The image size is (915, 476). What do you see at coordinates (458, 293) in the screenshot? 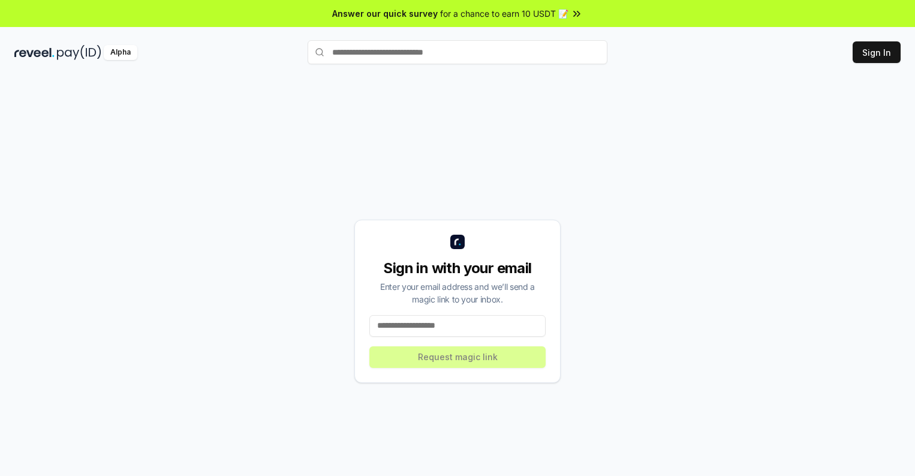
I see `div: Enter your email address and we’ll send a magic link to your inbox.` at bounding box center [458, 293].